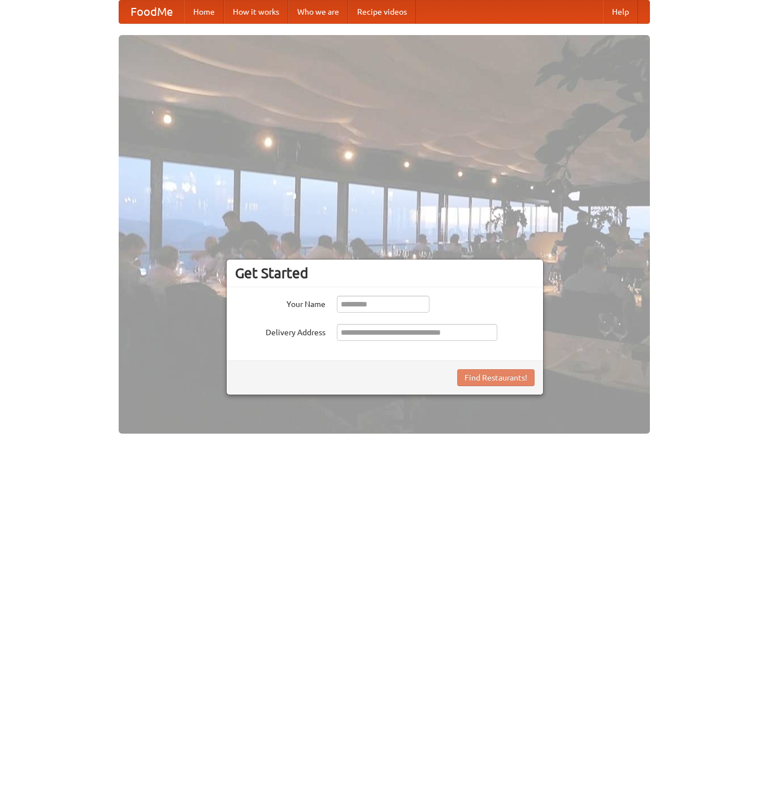 Image resolution: width=768 pixels, height=800 pixels. What do you see at coordinates (385, 273) in the screenshot?
I see `h3: Get Started` at bounding box center [385, 273].